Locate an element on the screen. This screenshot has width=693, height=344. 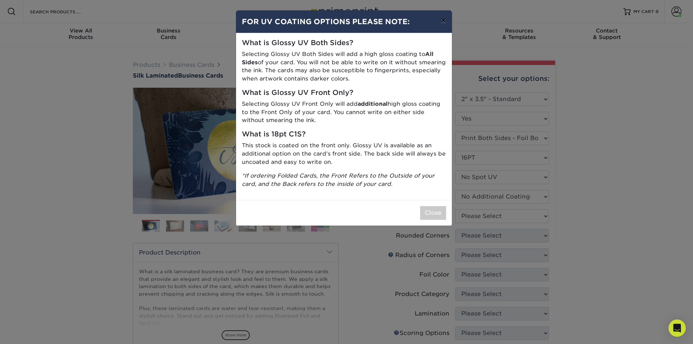
p: Selecting Glossy UV Front Only will add high gloss coating to the Front Only of your card. You ca... is located at coordinates (344, 112).